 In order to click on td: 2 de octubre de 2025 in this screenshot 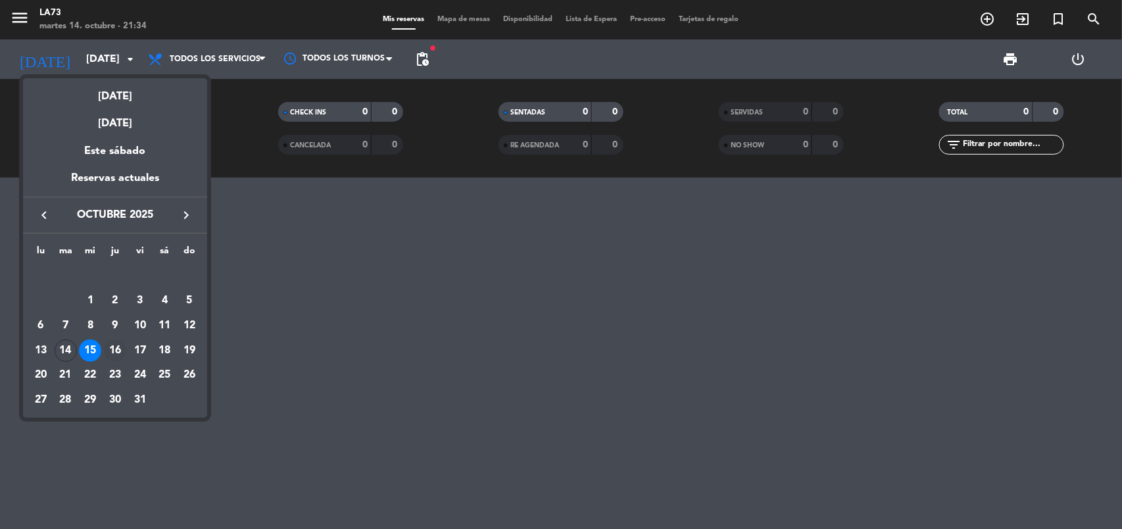, I will do `click(115, 301)`.